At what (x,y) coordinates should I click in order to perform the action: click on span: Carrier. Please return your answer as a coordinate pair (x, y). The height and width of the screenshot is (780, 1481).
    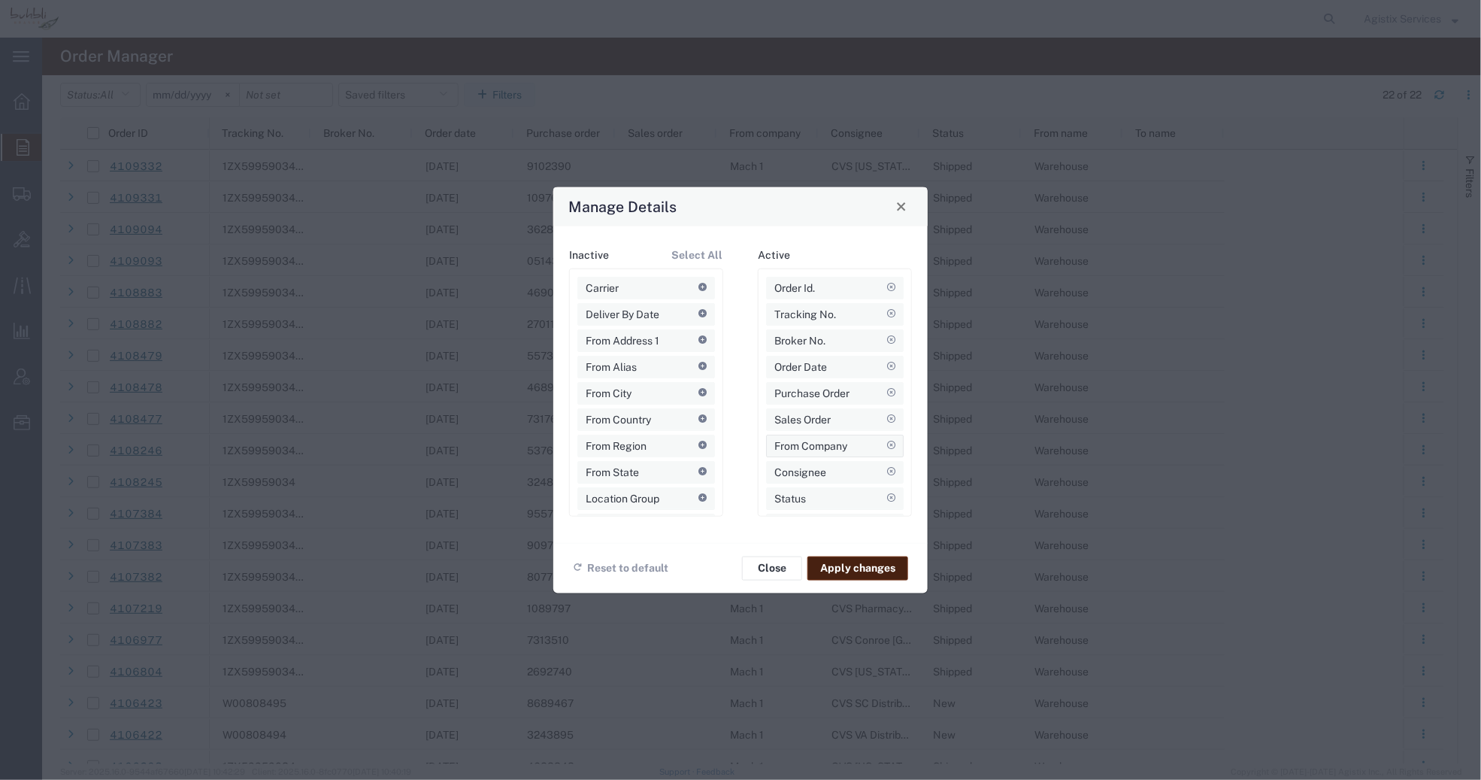
    Looking at the image, I should click on (602, 287).